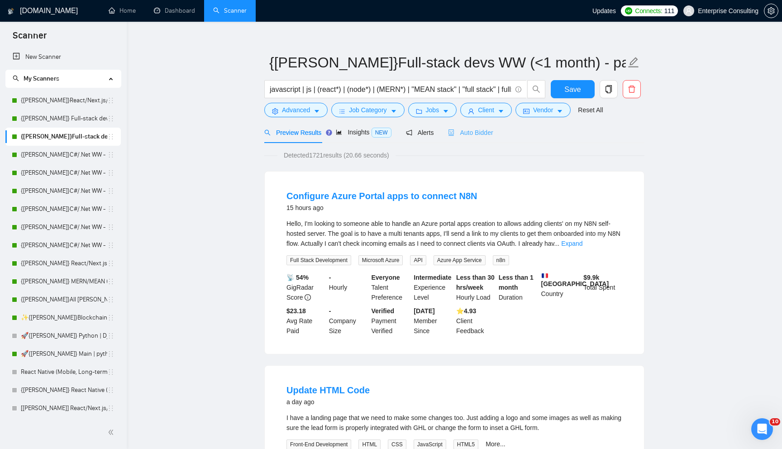  I want to click on div: Avg Rate Paid, so click(306, 321).